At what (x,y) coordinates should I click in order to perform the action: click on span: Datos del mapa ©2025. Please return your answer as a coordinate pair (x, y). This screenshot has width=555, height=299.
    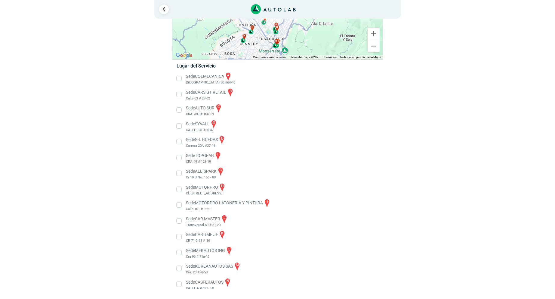
    Looking at the image, I should click on (305, 57).